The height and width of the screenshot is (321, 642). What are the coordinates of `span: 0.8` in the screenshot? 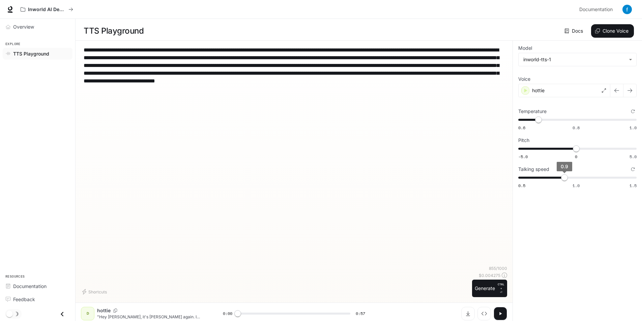 It's located at (575, 128).